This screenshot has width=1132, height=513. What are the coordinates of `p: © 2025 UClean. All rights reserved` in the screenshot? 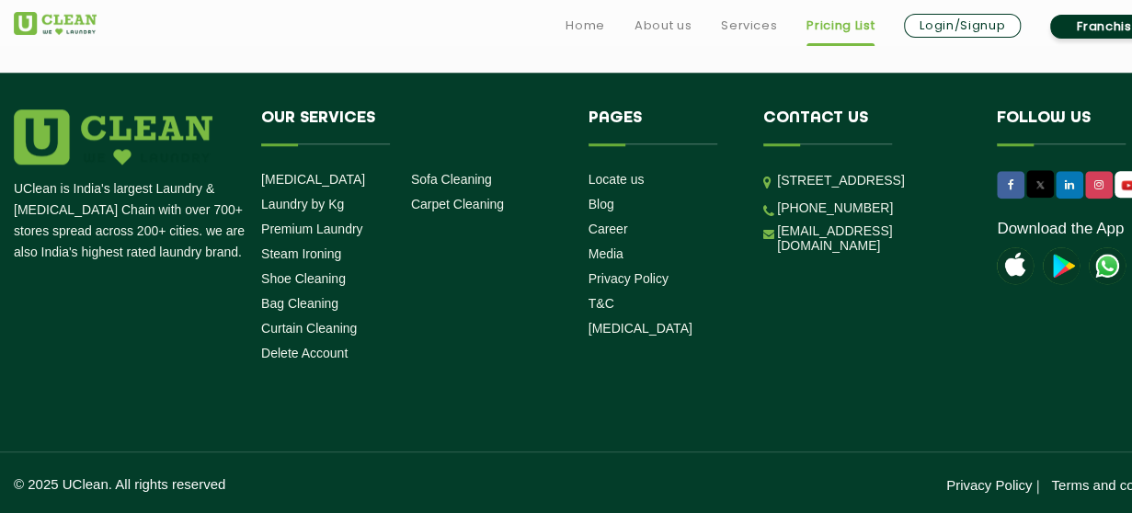 It's located at (305, 484).